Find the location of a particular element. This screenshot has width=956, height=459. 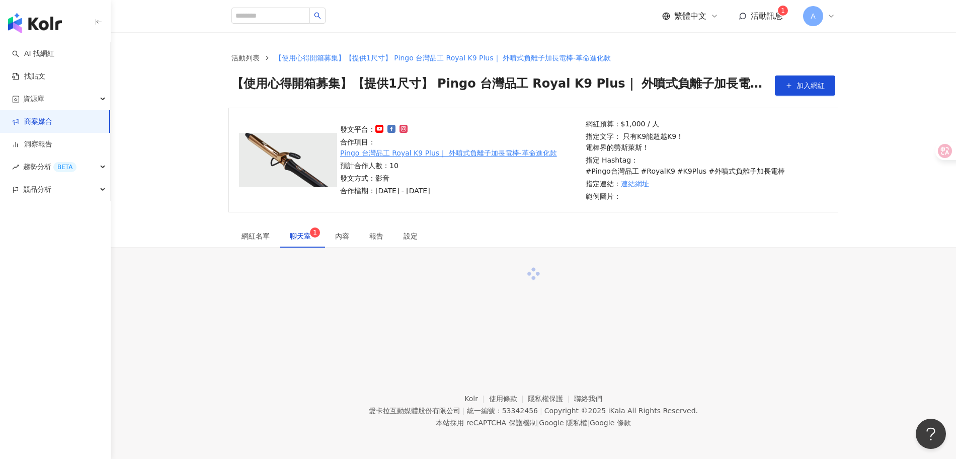

a: Kolr is located at coordinates (477, 399).